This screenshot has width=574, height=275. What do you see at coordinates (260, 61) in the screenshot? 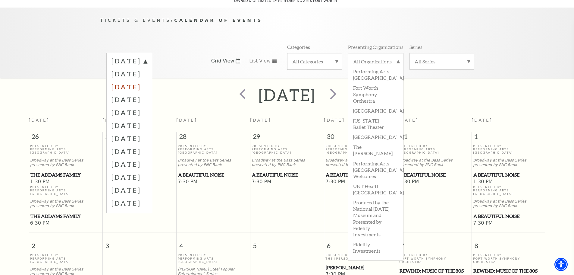
I see `span: List View` at bounding box center [260, 61].